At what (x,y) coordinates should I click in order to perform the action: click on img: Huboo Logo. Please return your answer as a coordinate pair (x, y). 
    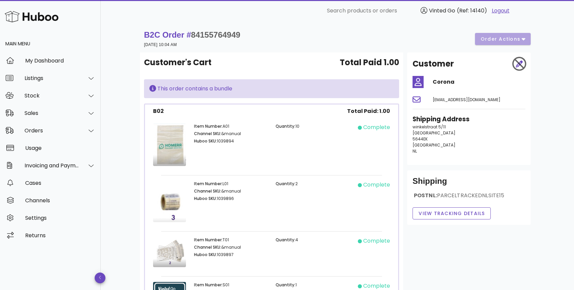
    Looking at the image, I should click on (32, 16).